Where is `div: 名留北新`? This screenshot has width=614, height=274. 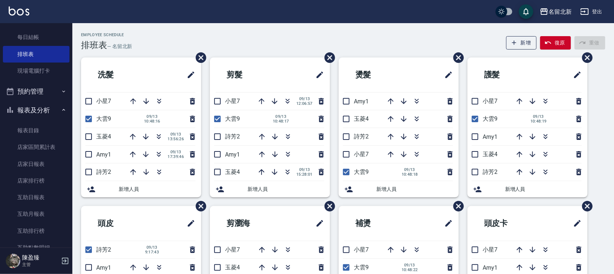 div: 名留北新 is located at coordinates (560, 12).